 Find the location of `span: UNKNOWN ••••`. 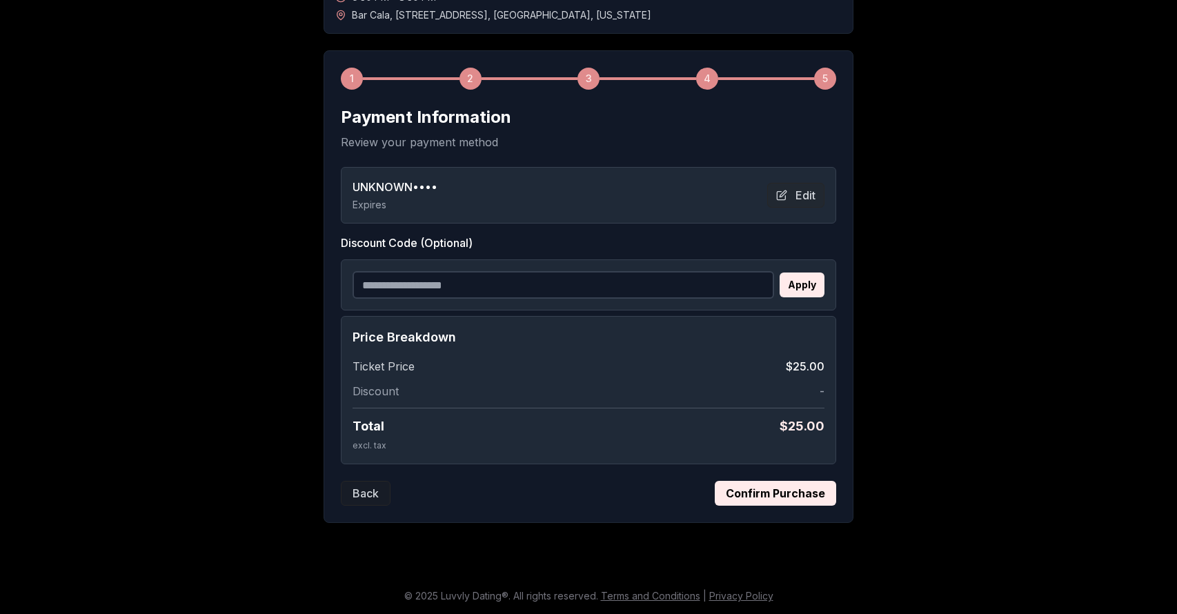

span: UNKNOWN •••• is located at coordinates (395, 187).